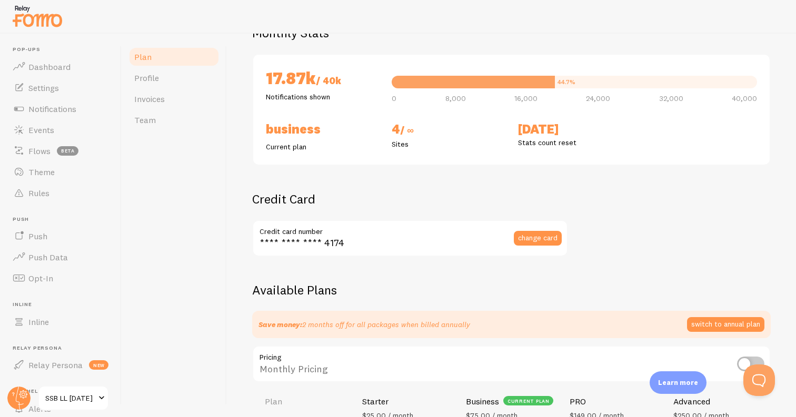 The height and width of the screenshot is (417, 796). Describe the element at coordinates (61, 67) in the screenshot. I see `a: Dashboard` at that location.